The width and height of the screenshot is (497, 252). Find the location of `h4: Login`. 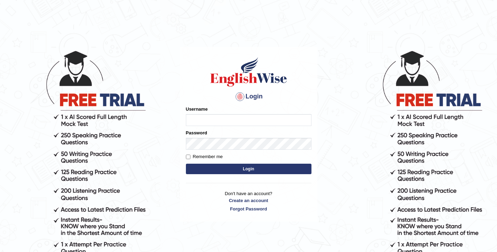

h4: Login is located at coordinates (249, 97).